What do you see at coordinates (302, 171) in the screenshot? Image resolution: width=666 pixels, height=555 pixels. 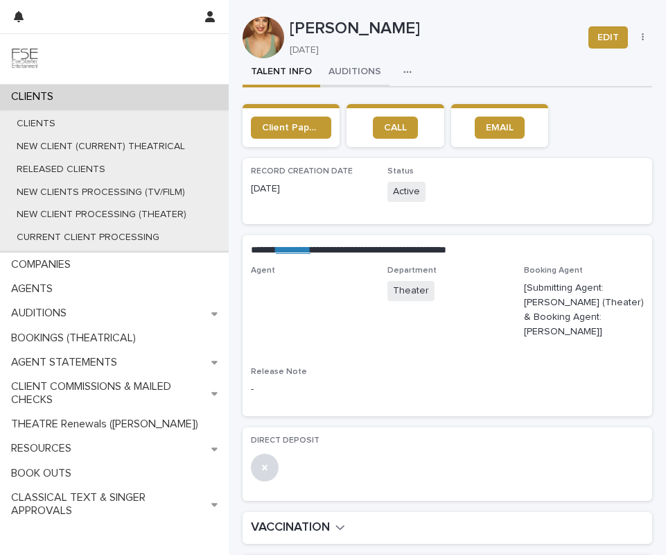 I see `span: RECORD CREATION DATE` at bounding box center [302, 171].